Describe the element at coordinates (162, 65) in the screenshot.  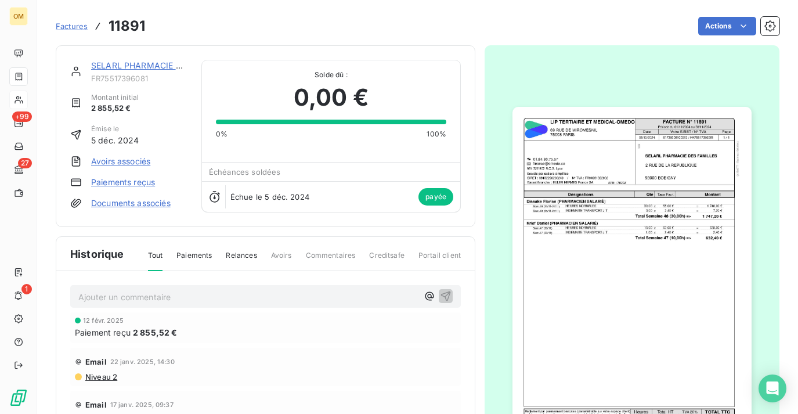
I see `a: SELARL PHARMACIE DES FAMILLES` at that location.